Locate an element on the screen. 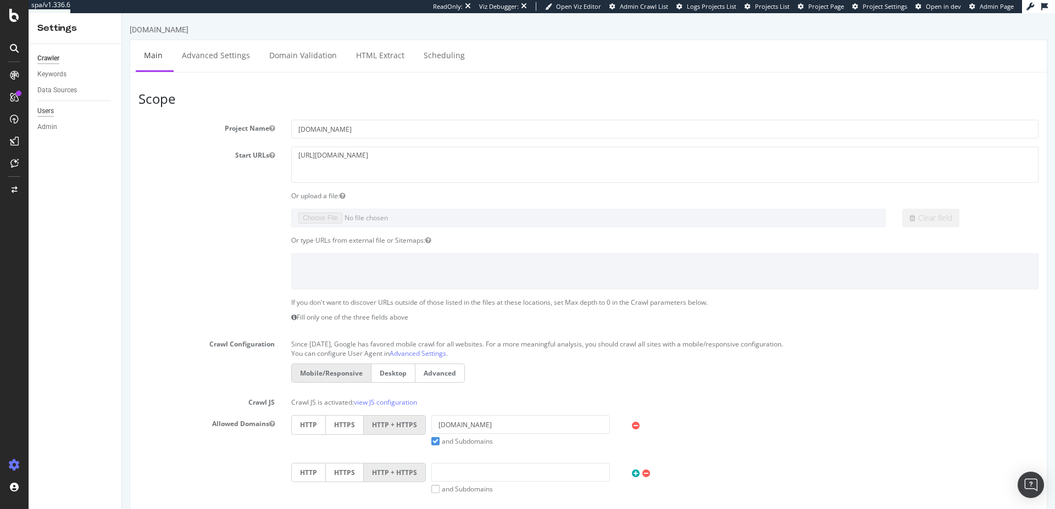 The width and height of the screenshot is (1055, 509). a: Project Page is located at coordinates (821, 7).